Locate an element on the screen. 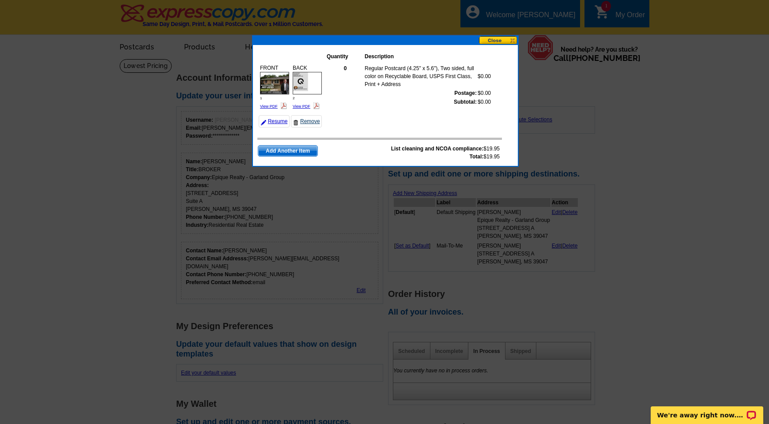 The height and width of the screenshot is (424, 769). a: Resume is located at coordinates (274, 121).